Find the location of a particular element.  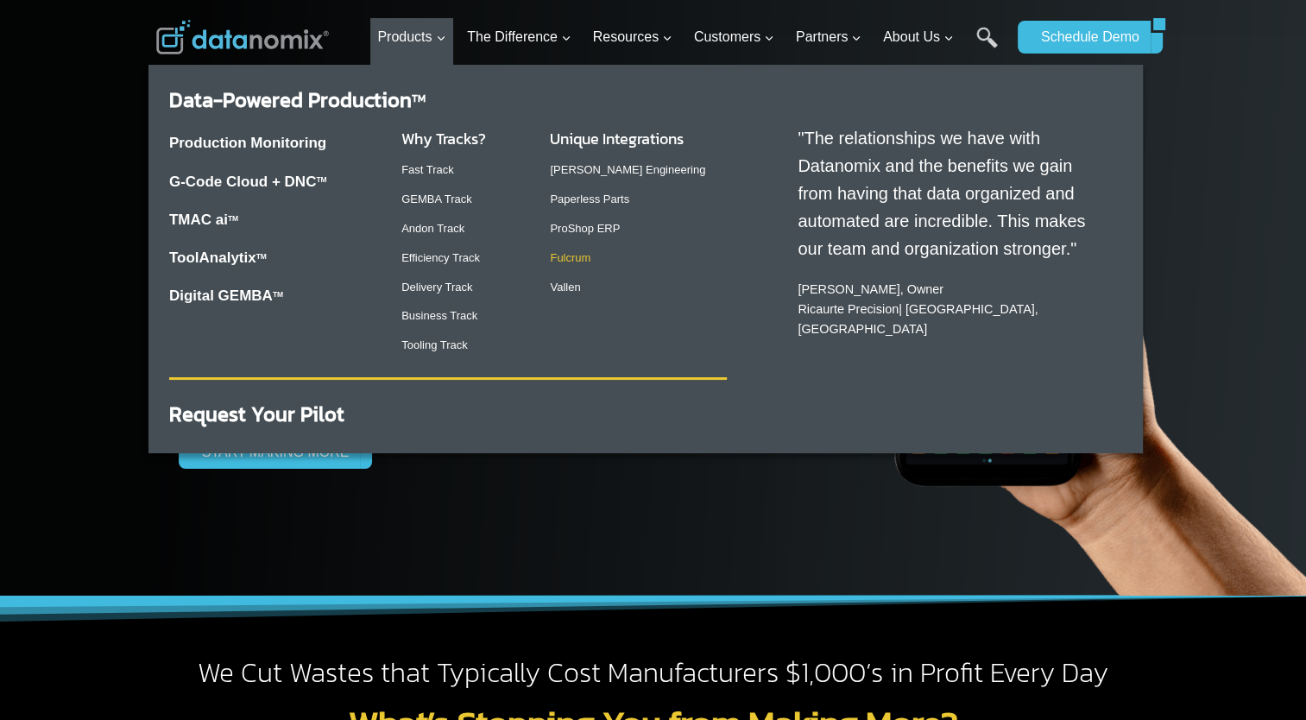

a: Vallen is located at coordinates (565, 287).